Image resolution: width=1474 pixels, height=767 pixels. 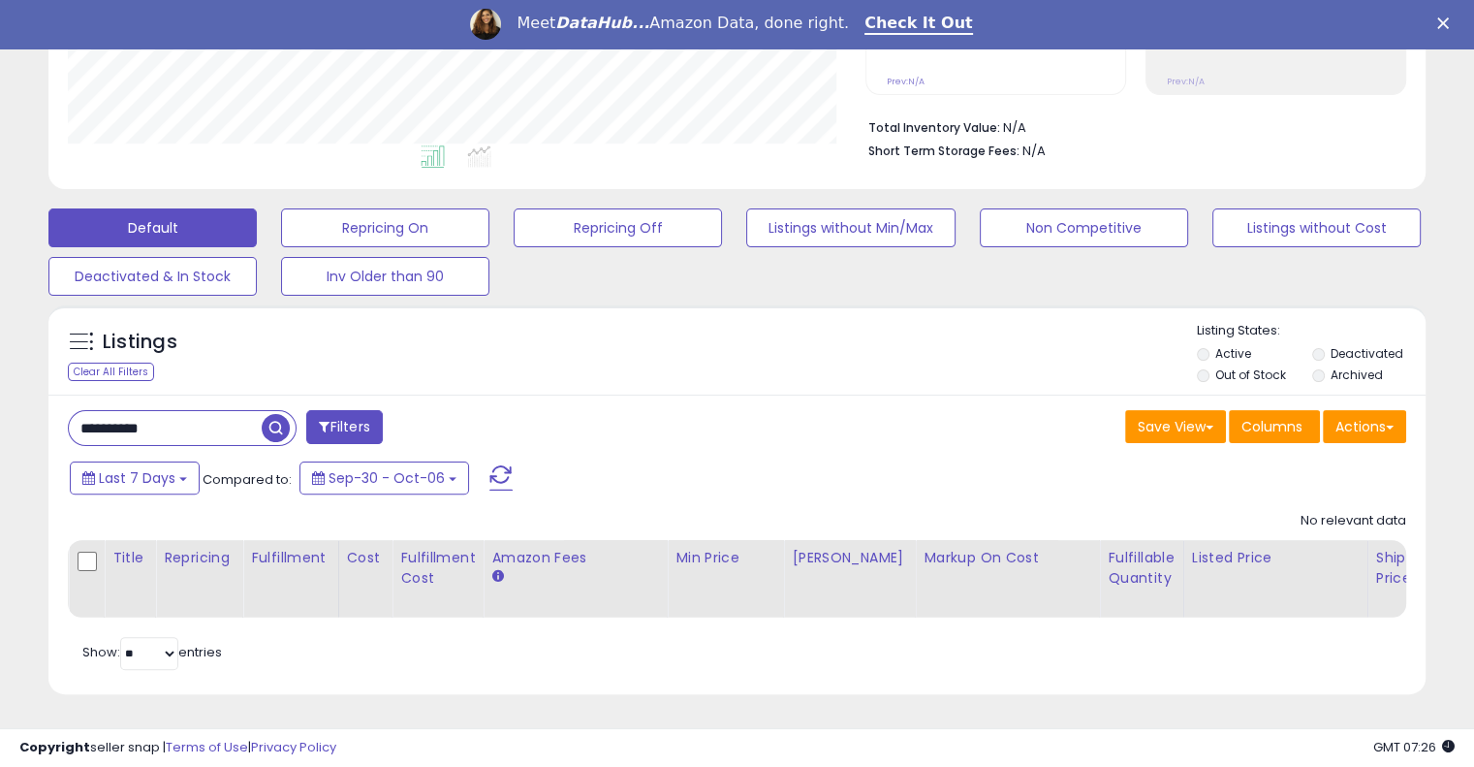 I want to click on div: Markup on Cost, so click(x=1007, y=557).